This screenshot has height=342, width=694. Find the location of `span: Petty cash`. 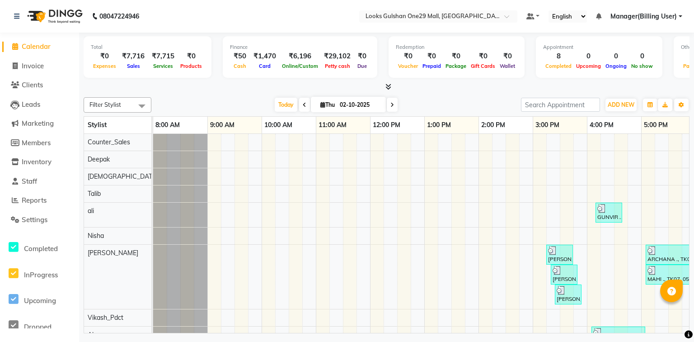

span: Petty cash is located at coordinates (338, 66).